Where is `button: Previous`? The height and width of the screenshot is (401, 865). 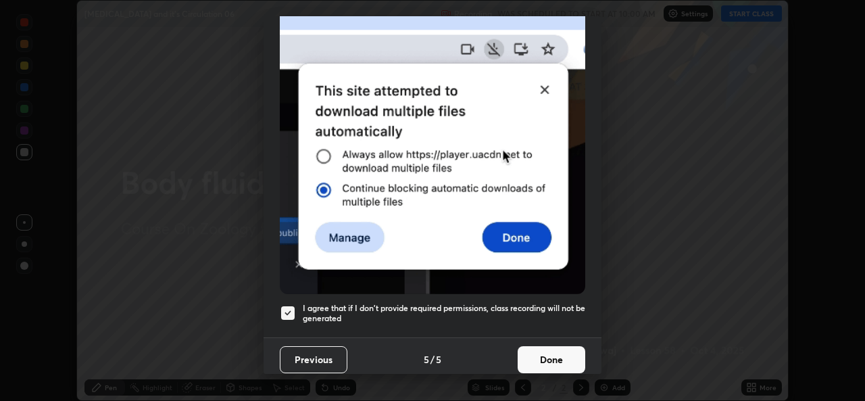
button: Previous is located at coordinates (313, 359).